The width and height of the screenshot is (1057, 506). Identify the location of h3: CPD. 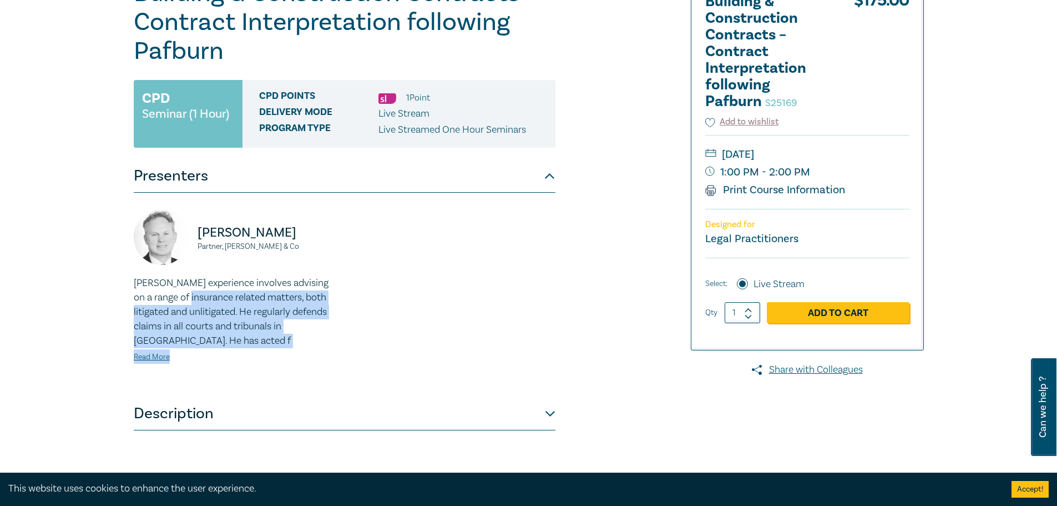
(156, 98).